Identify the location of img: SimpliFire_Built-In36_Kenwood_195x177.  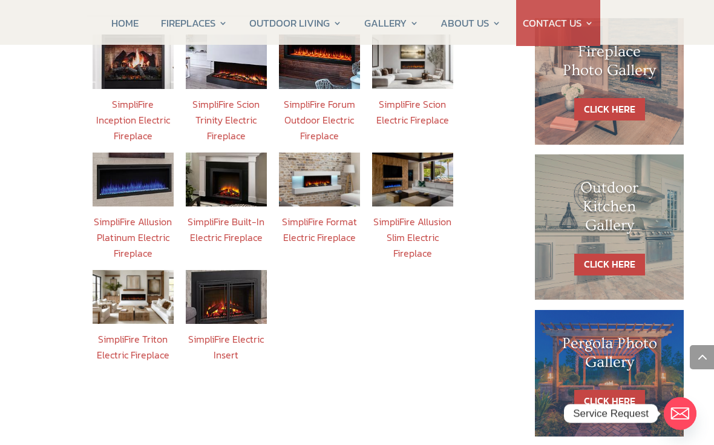
(226, 179).